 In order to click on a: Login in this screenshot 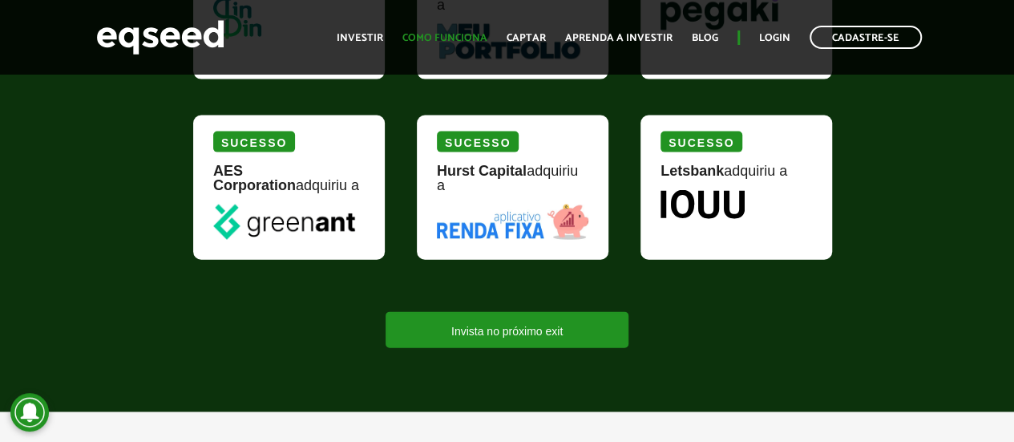, I will do `click(774, 38)`.